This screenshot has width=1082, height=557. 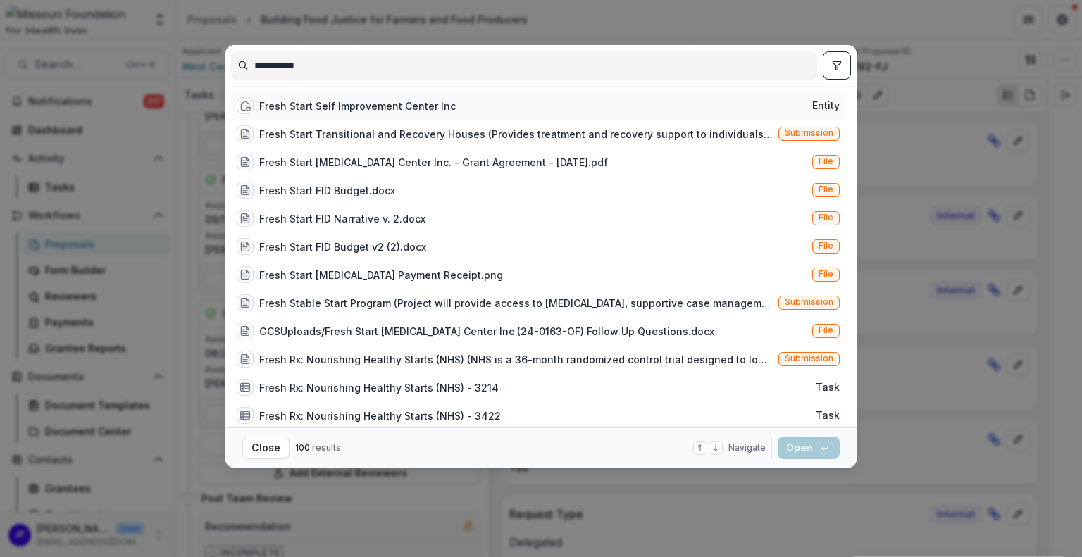 What do you see at coordinates (342, 218) in the screenshot?
I see `div: Fresh Start FID Narrative v. 2.docx` at bounding box center [342, 218].